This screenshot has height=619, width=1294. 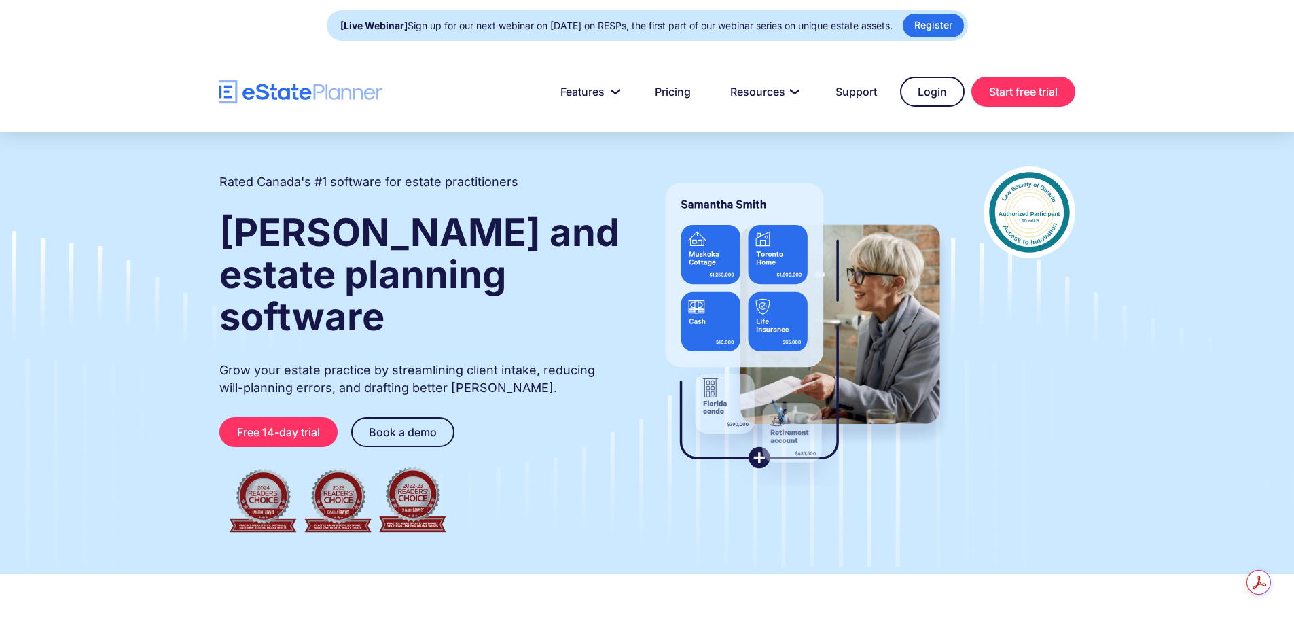 I want to click on a: Book a demo, so click(x=403, y=432).